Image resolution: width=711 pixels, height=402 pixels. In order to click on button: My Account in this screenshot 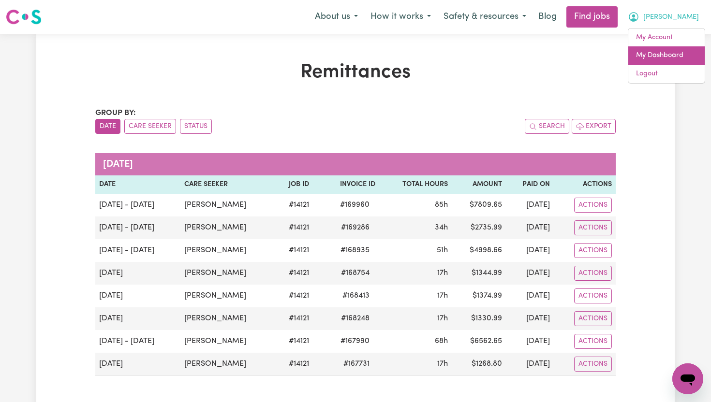, I will do `click(663, 17)`.